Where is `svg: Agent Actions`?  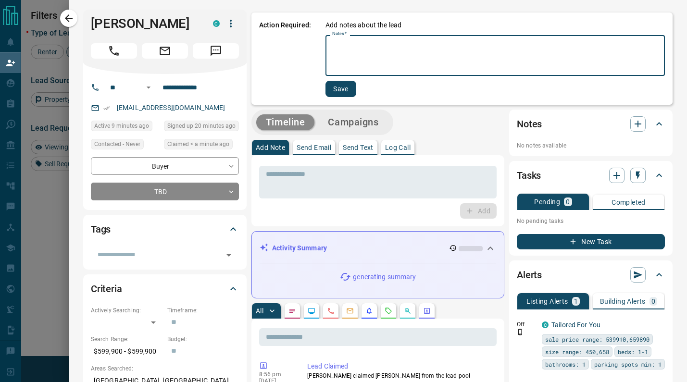 svg: Agent Actions is located at coordinates (427, 311).